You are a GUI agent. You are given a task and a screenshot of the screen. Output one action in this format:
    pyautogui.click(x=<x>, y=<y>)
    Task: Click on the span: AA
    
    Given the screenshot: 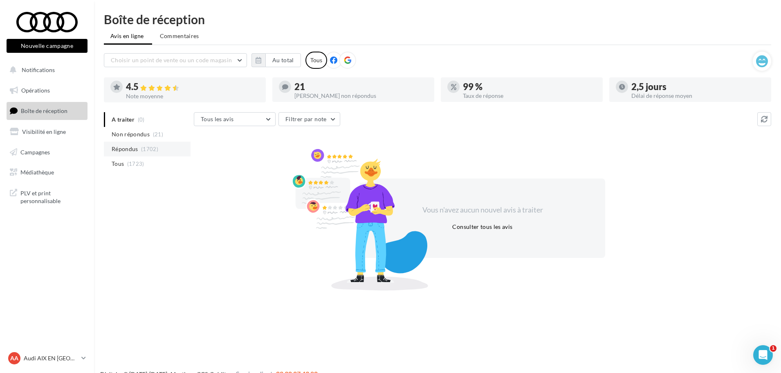 What is the action you would take?
    pyautogui.click(x=14, y=358)
    